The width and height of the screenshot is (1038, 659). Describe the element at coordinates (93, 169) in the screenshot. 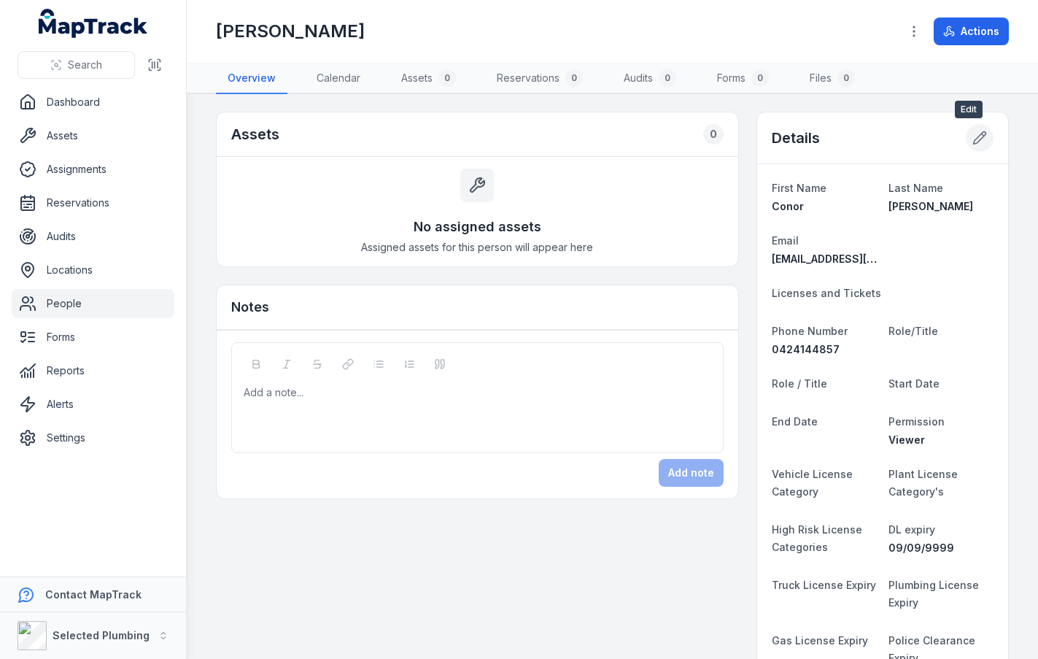

I see `a: Assignments` at that location.